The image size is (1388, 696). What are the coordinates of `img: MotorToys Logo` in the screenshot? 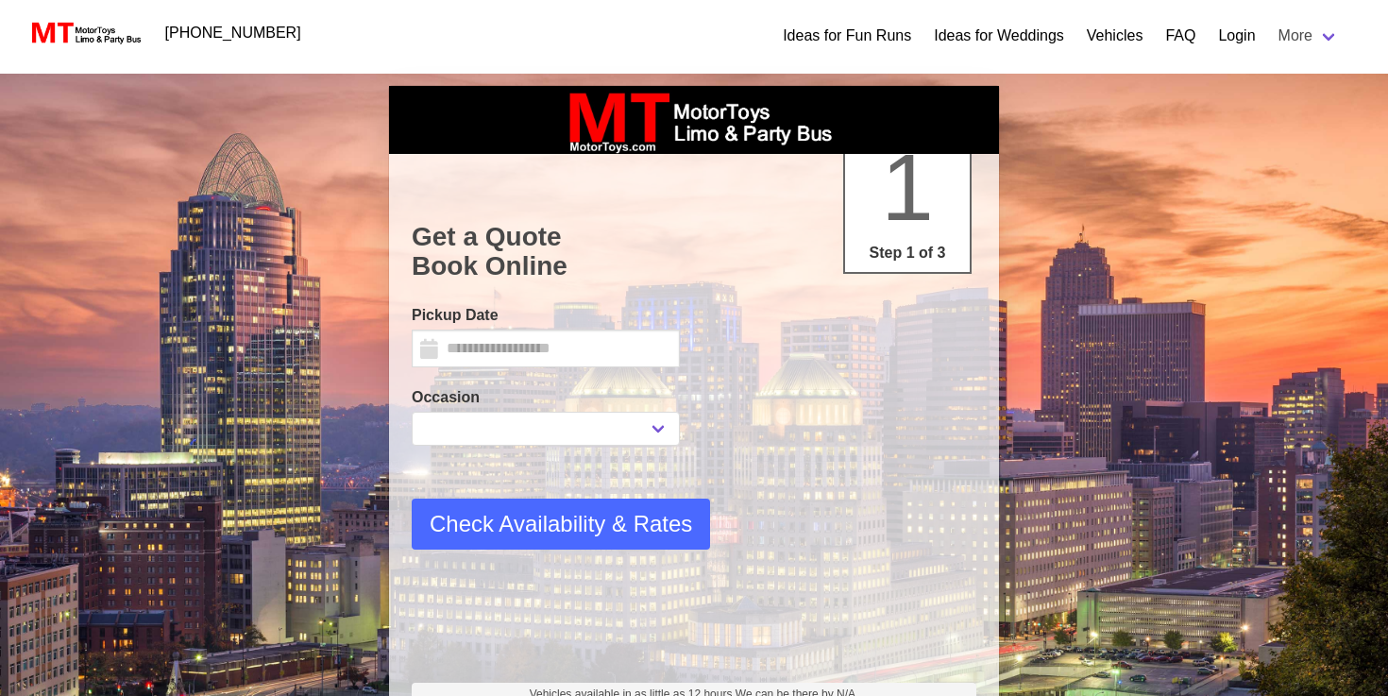 It's located at (84, 33).